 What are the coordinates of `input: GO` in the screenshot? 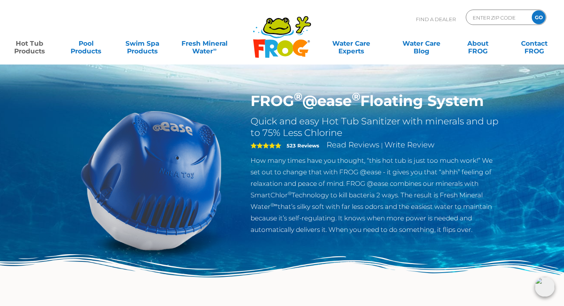 It's located at (539, 17).